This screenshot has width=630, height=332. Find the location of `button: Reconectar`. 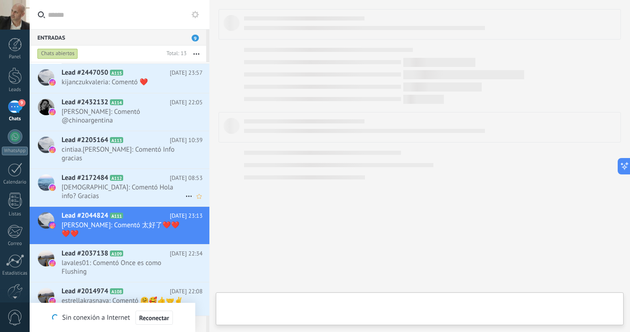

button: Reconectar is located at coordinates (154, 318).